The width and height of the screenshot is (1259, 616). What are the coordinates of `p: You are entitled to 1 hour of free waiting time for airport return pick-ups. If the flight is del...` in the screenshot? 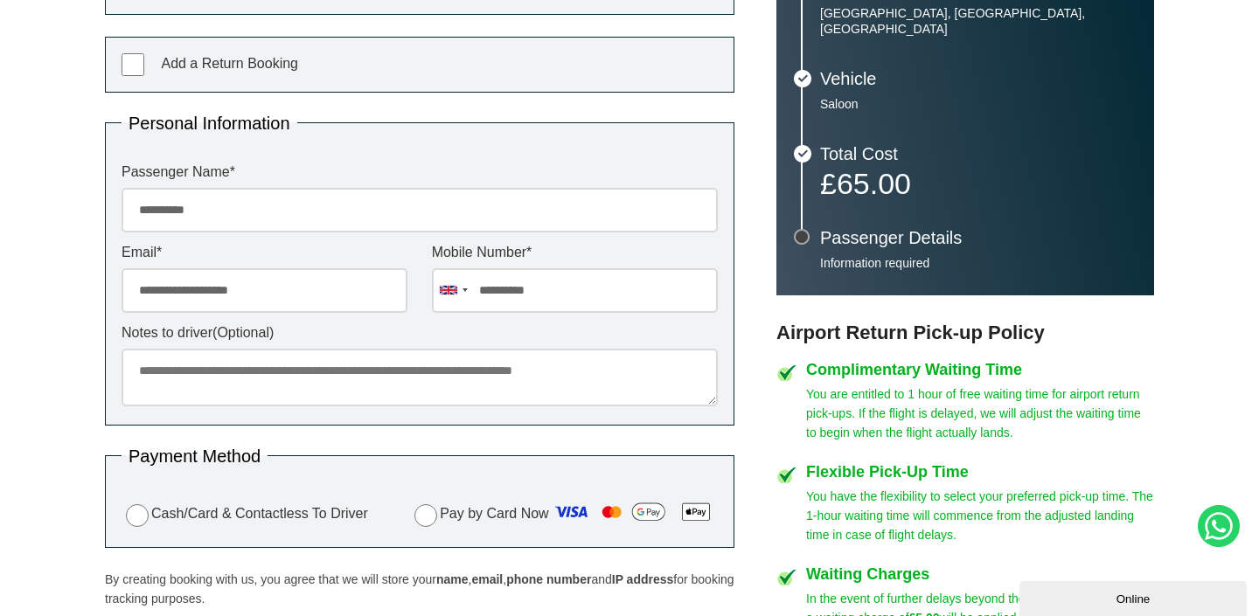 It's located at (980, 414).